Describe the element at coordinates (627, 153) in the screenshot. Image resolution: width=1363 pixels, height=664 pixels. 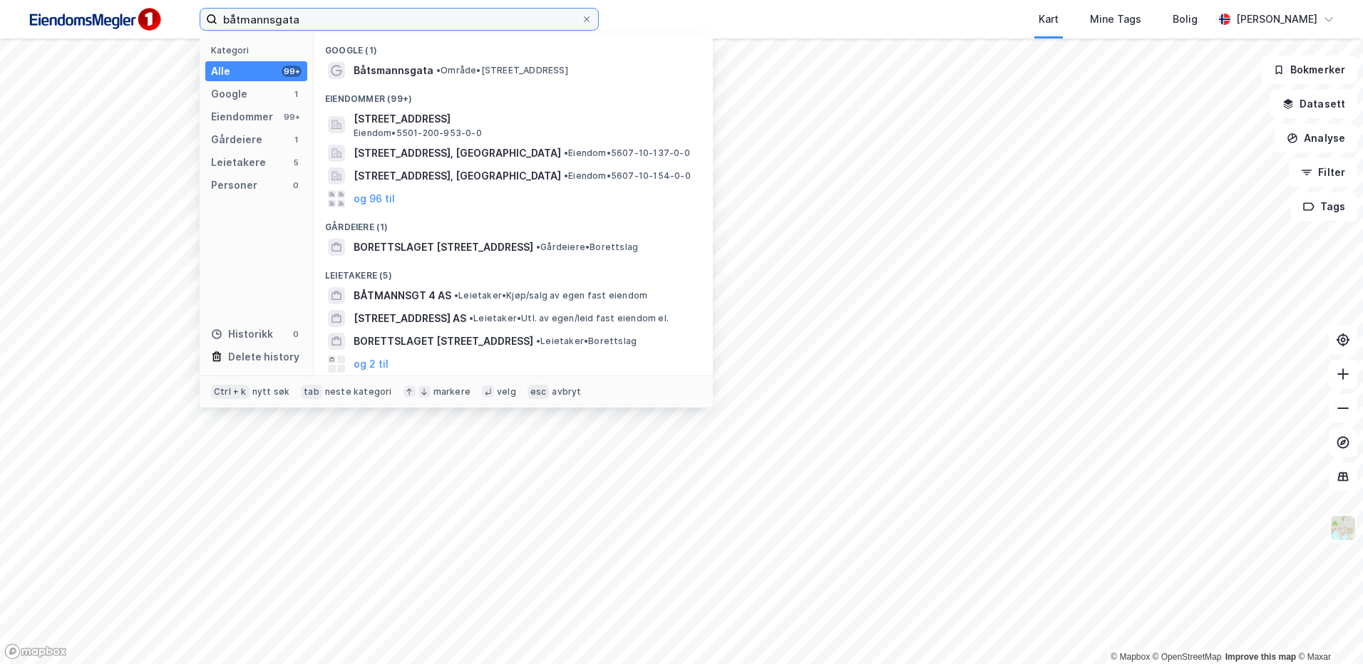
I see `span: Eiendom • 5607-10-137-0-0` at that location.